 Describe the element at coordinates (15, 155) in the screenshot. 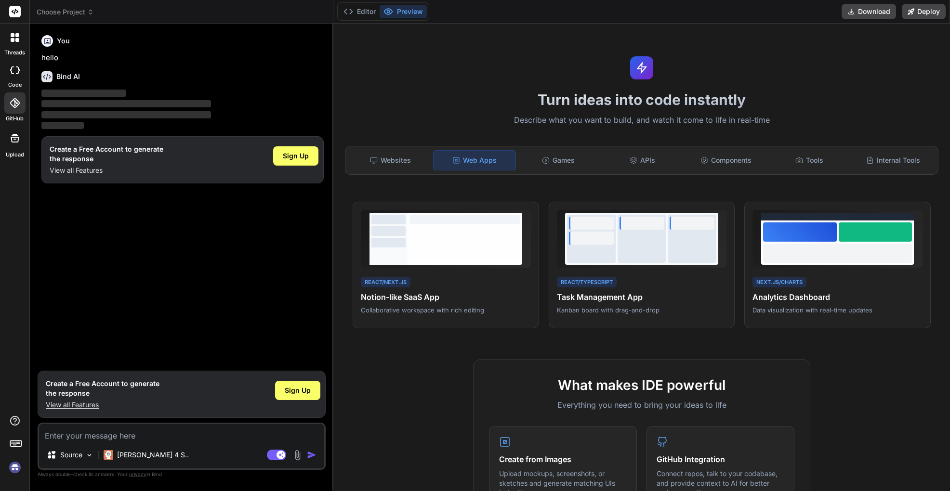

I see `label: Upload` at that location.